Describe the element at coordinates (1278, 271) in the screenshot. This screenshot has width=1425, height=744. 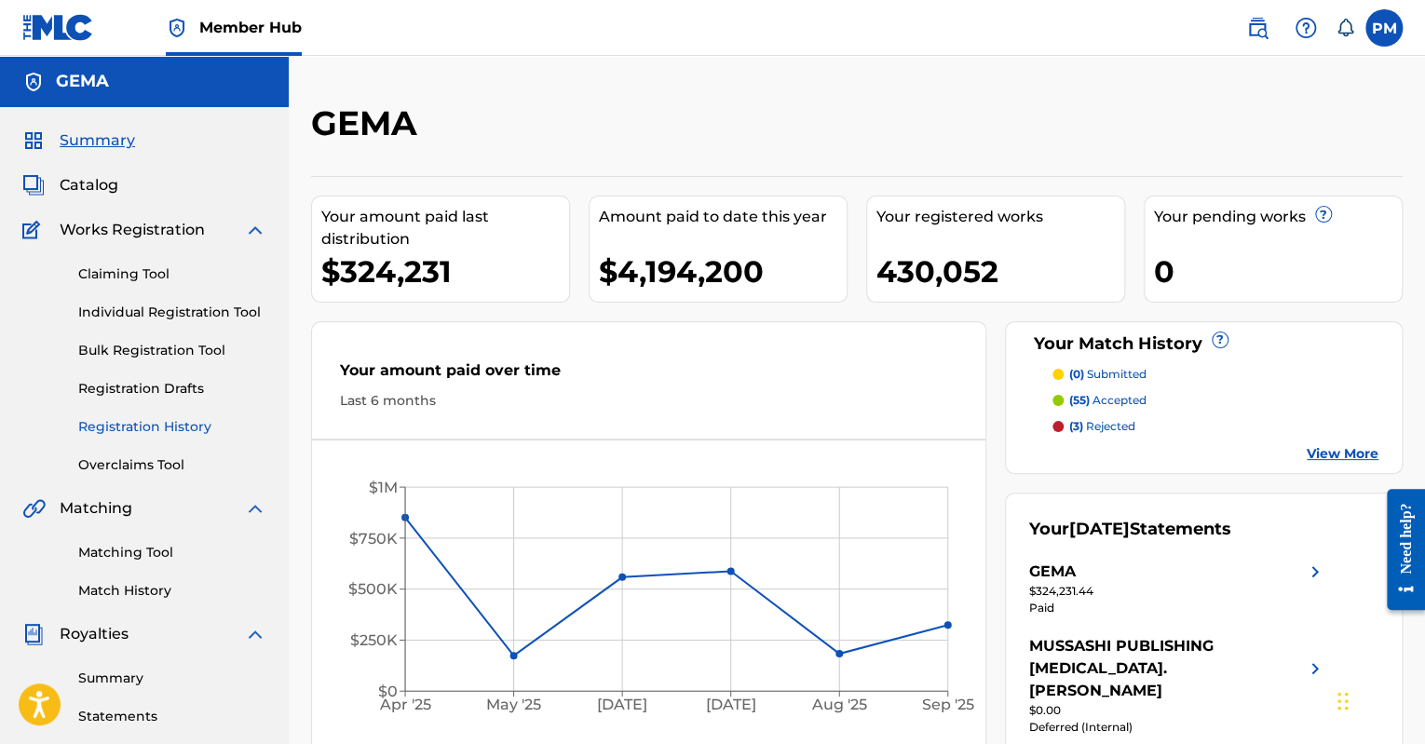
I see `div: 0` at that location.